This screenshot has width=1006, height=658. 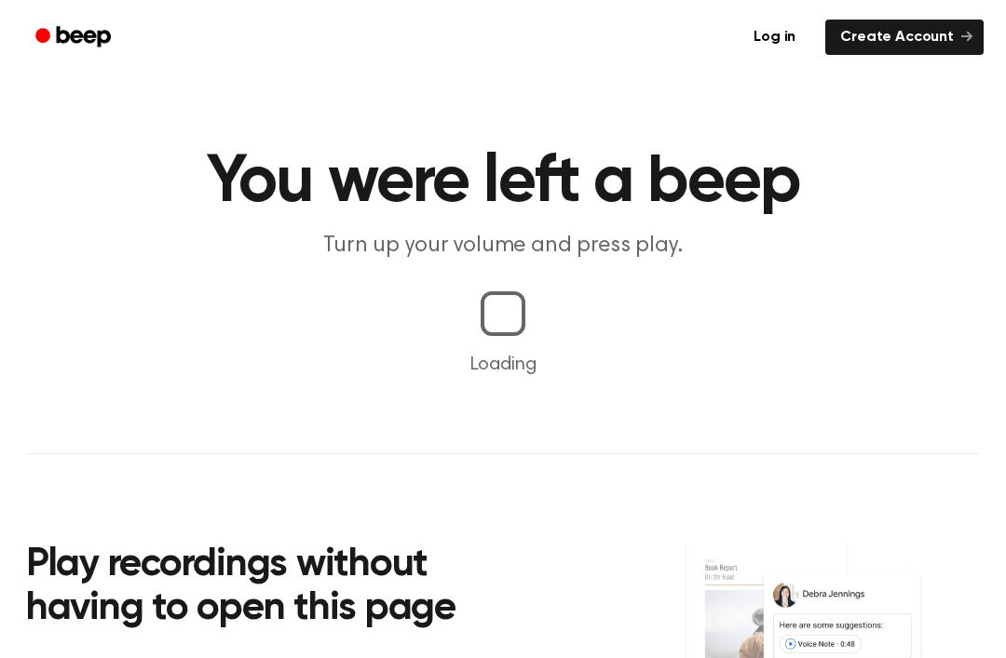 What do you see at coordinates (503, 182) in the screenshot?
I see `h1: You were left a beep` at bounding box center [503, 182].